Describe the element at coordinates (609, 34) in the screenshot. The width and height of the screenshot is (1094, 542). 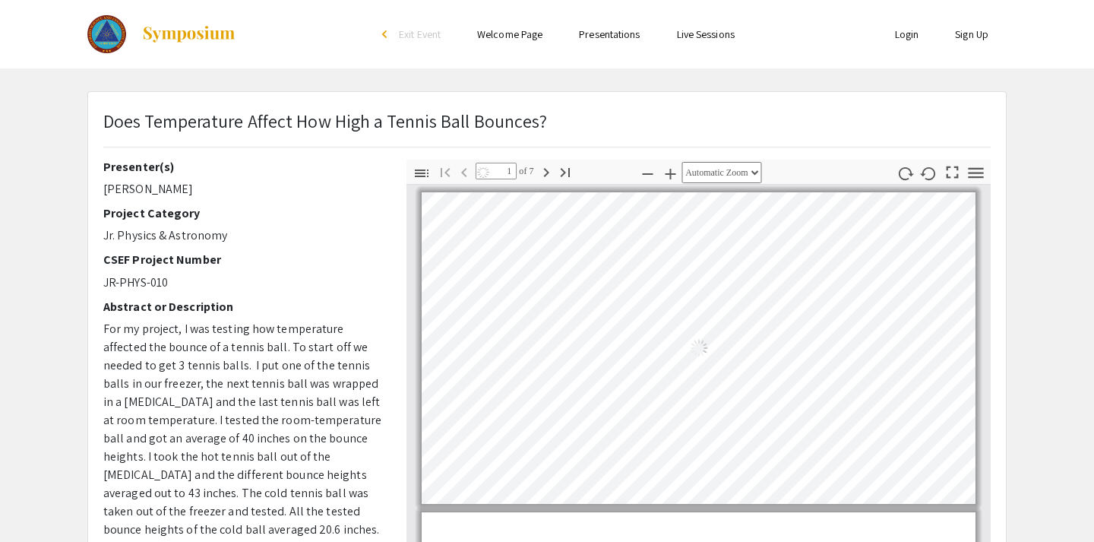
I see `a: Presentations` at that location.